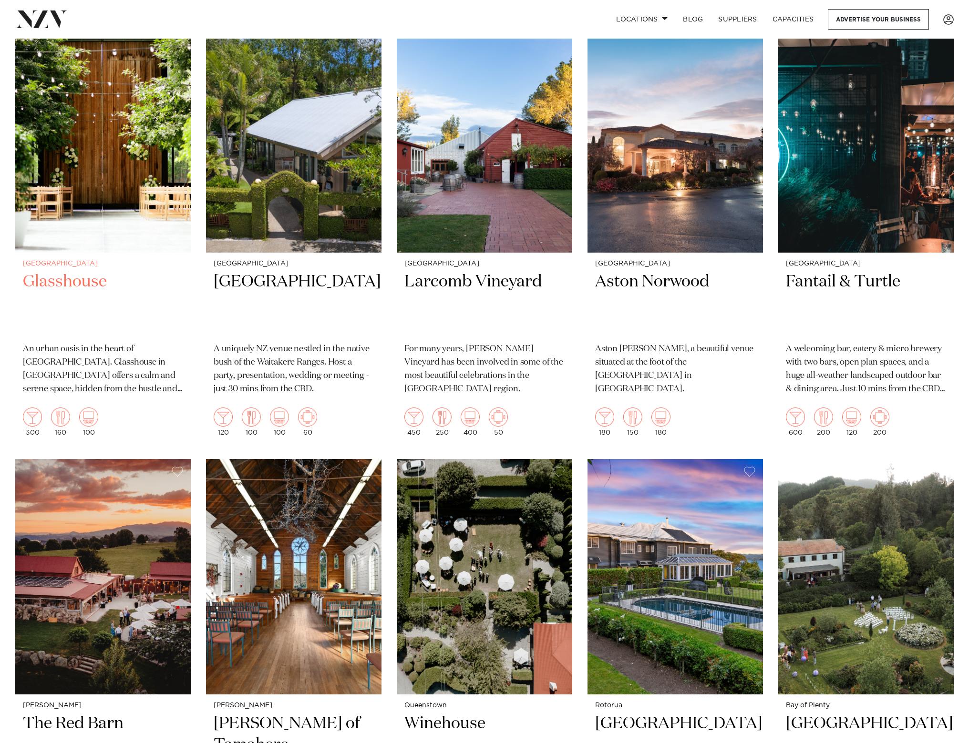  I want to click on a: Advertise your business, so click(878, 19).